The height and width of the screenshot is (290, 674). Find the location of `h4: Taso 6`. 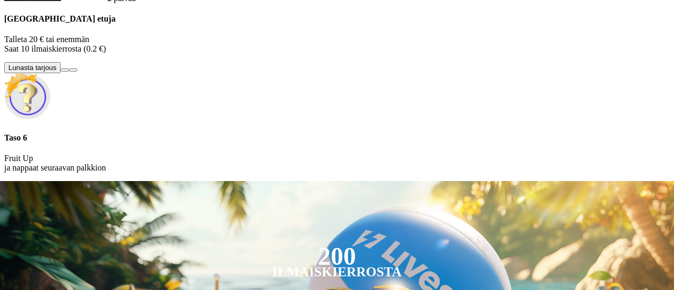

h4: Taso 6 is located at coordinates (337, 138).